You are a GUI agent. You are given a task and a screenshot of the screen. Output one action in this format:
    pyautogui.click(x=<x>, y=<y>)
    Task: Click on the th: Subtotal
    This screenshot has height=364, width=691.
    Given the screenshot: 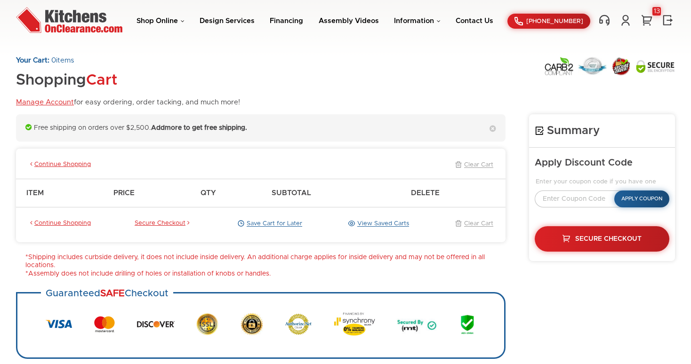 What is the action you would take?
    pyautogui.click(x=337, y=193)
    